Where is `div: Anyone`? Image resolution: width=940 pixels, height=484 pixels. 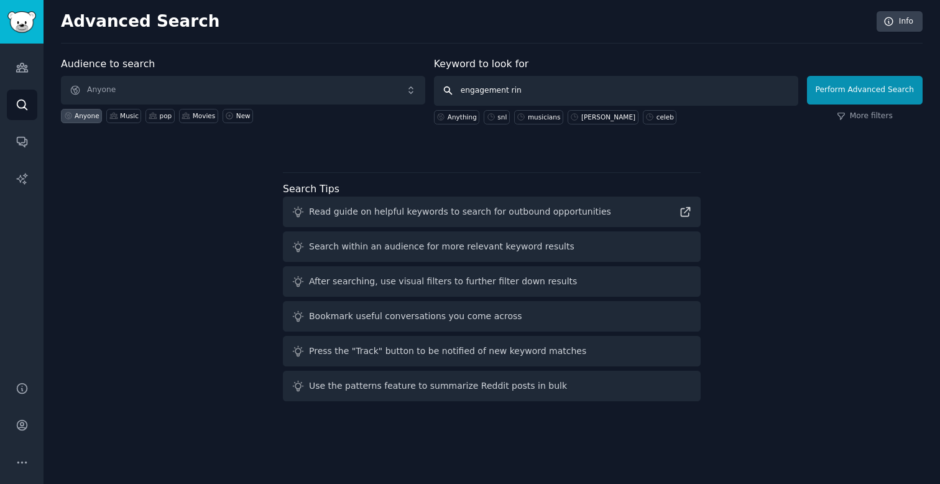
div: Anyone is located at coordinates (87, 116).